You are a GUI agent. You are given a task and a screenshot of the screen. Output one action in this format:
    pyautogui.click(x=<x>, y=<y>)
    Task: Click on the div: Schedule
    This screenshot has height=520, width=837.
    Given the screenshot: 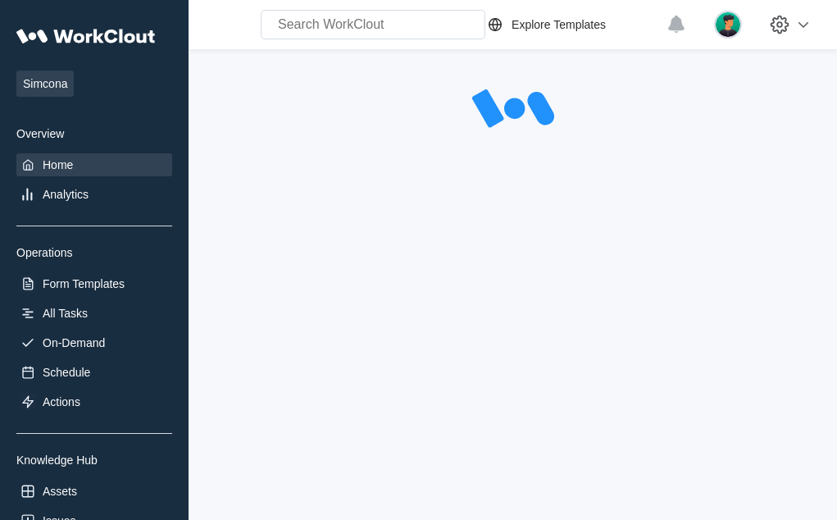 What is the action you would take?
    pyautogui.click(x=66, y=372)
    